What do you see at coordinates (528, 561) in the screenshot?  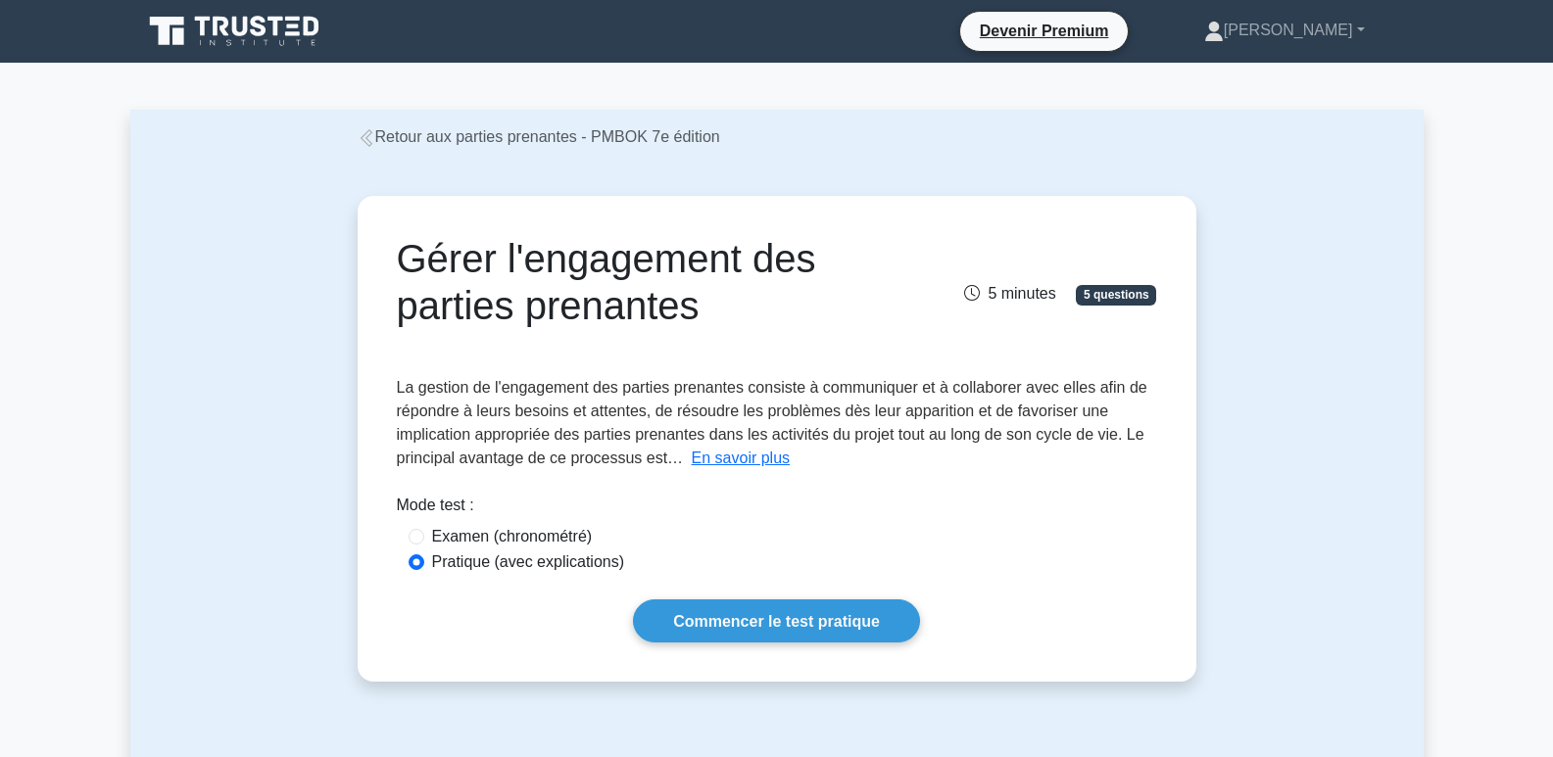 I see `font: Pratique (avec explications)` at bounding box center [528, 561].